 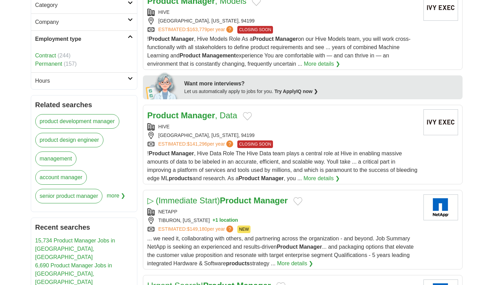 What do you see at coordinates (219, 55) in the screenshot?
I see `strong: Management` at bounding box center [219, 55].